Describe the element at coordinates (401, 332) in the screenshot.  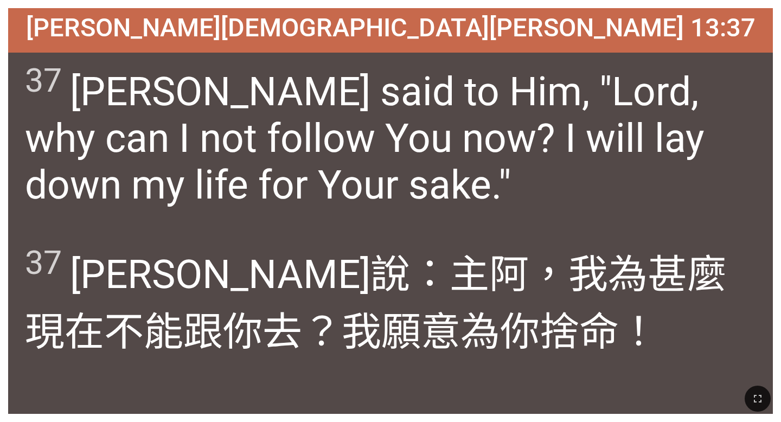
I see `wg3756: 能` at that location.